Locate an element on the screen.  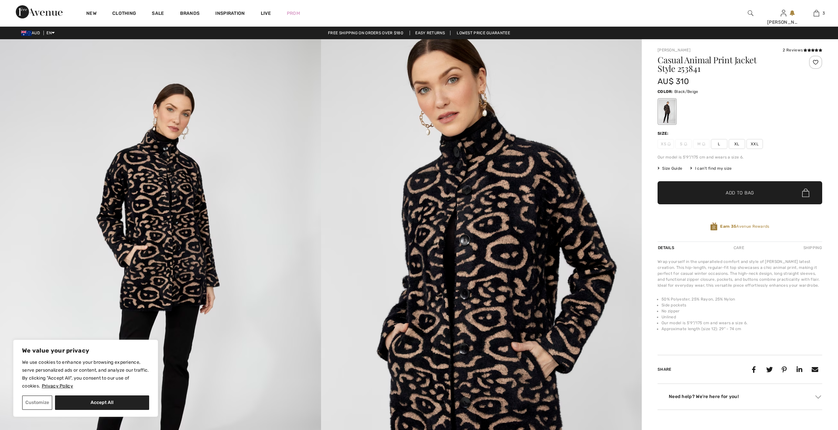
div: Our model is 5'9"/175 cm and wears a size 6. is located at coordinates (740, 157).